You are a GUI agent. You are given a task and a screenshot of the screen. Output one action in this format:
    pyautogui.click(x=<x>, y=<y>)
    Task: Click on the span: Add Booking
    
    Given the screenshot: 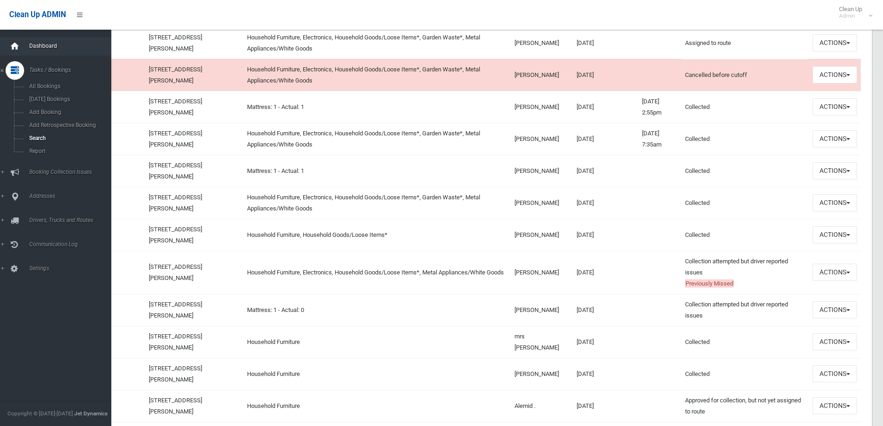 What is the action you would take?
    pyautogui.click(x=68, y=112)
    